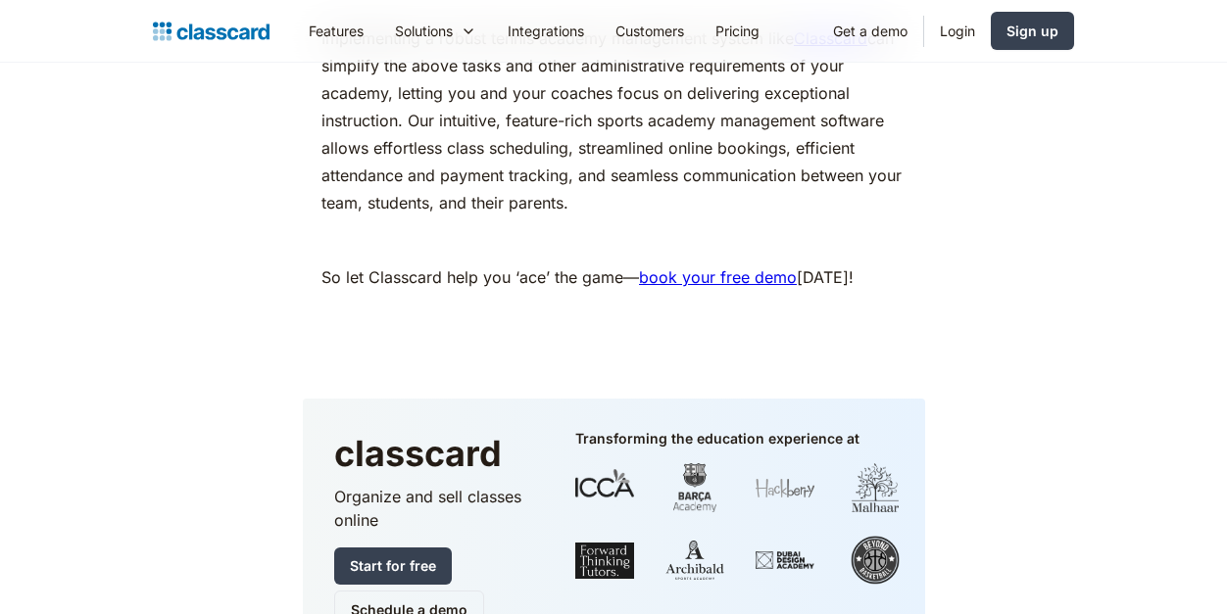 The width and height of the screenshot is (1227, 614). What do you see at coordinates (613, 121) in the screenshot?
I see `p: Implementing a robust tennis academy management system like can simplify the above tasks and othe...` at bounding box center [613, 121].